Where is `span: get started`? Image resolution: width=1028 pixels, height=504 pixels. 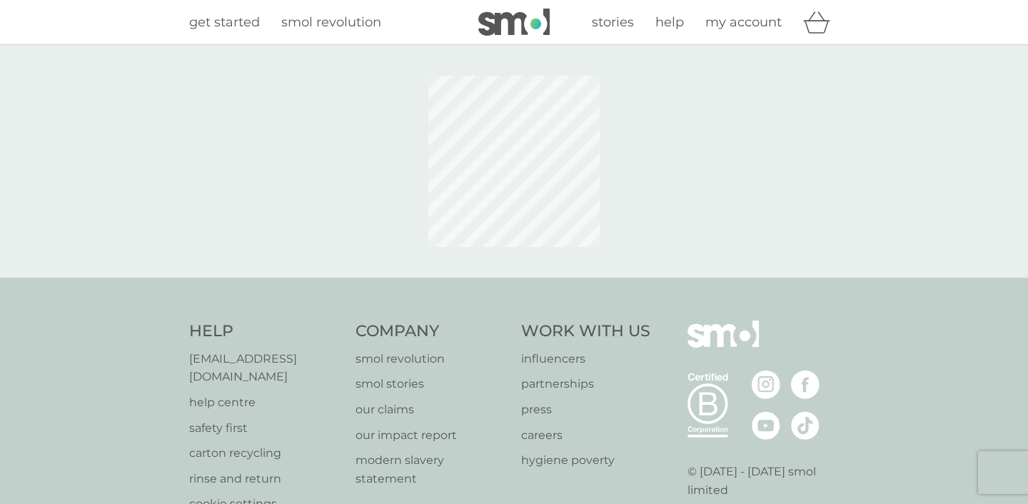 span: get started is located at coordinates (224, 22).